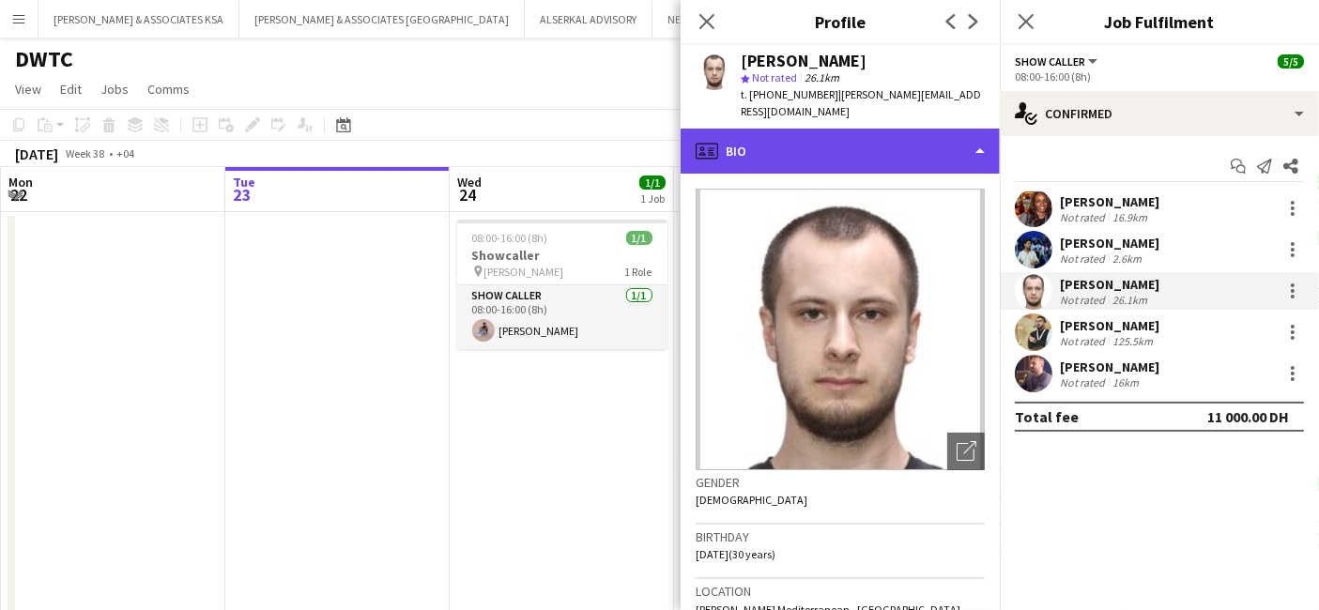  Describe the element at coordinates (242, 194) in the screenshot. I see `span: 23` at that location.